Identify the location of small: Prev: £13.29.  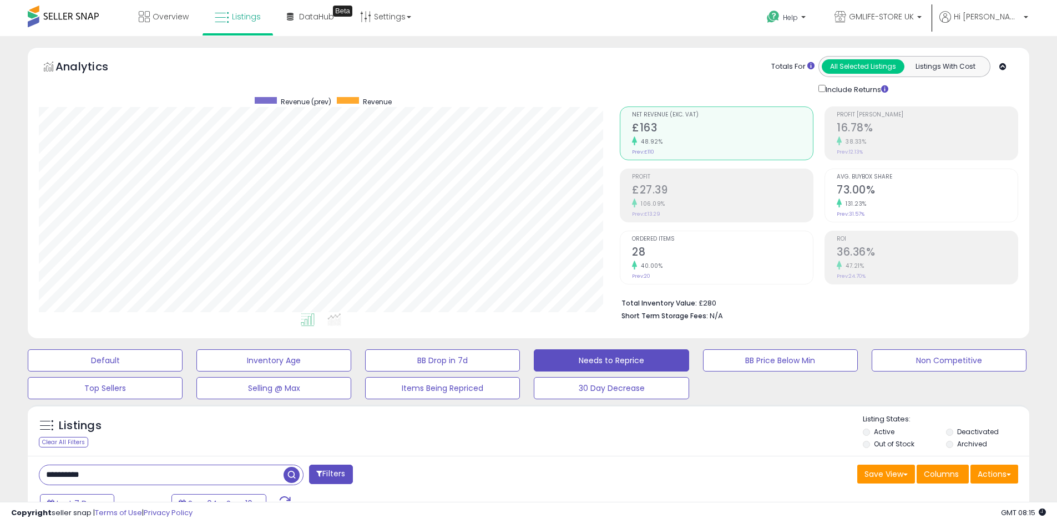
(646, 214).